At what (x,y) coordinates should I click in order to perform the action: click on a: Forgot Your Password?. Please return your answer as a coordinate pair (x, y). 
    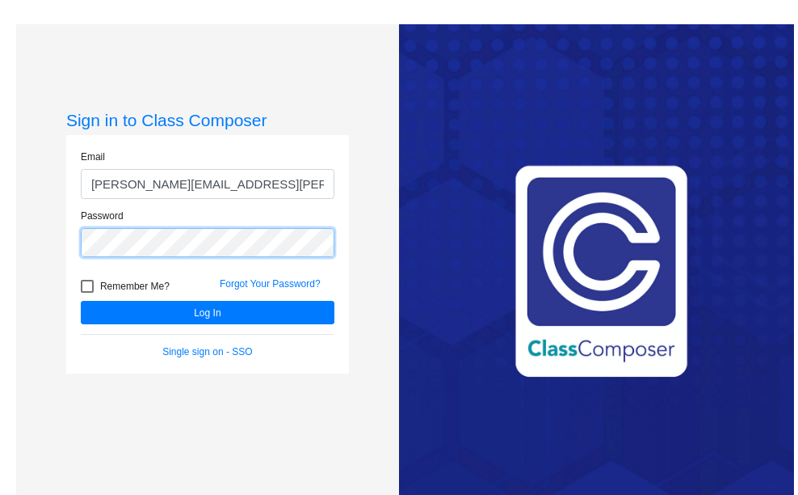
    Looking at the image, I should click on (270, 284).